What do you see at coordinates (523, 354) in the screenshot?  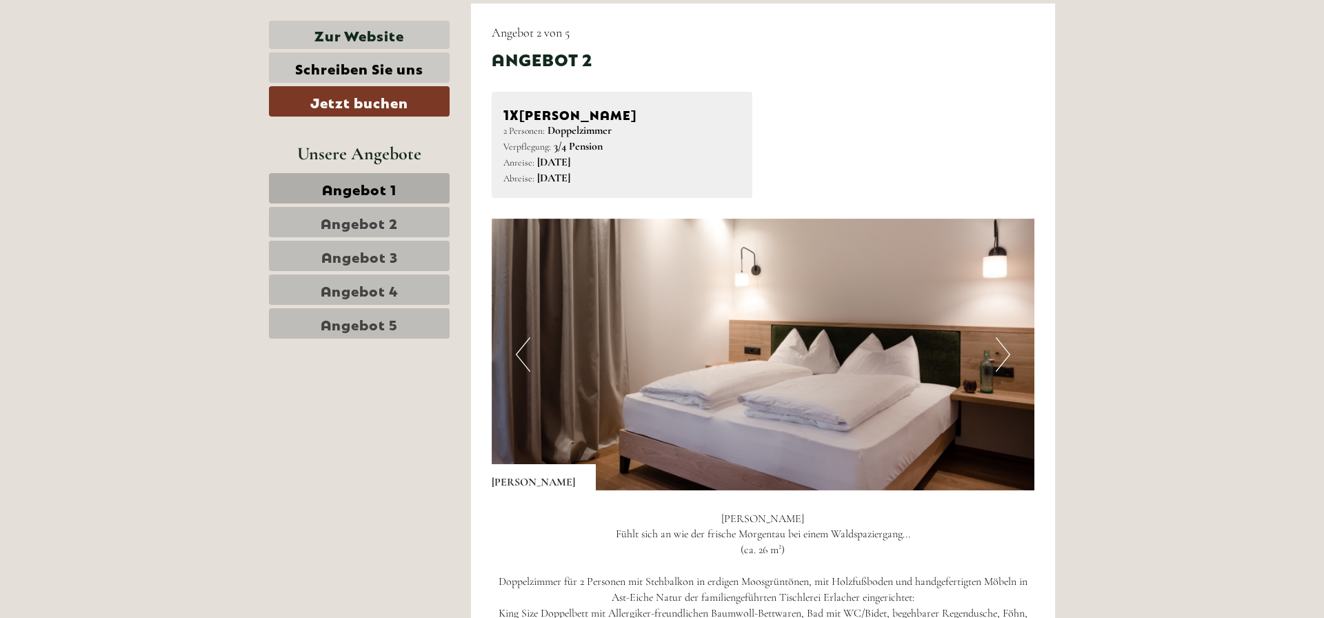 I see `button: Previous` at bounding box center [523, 354].